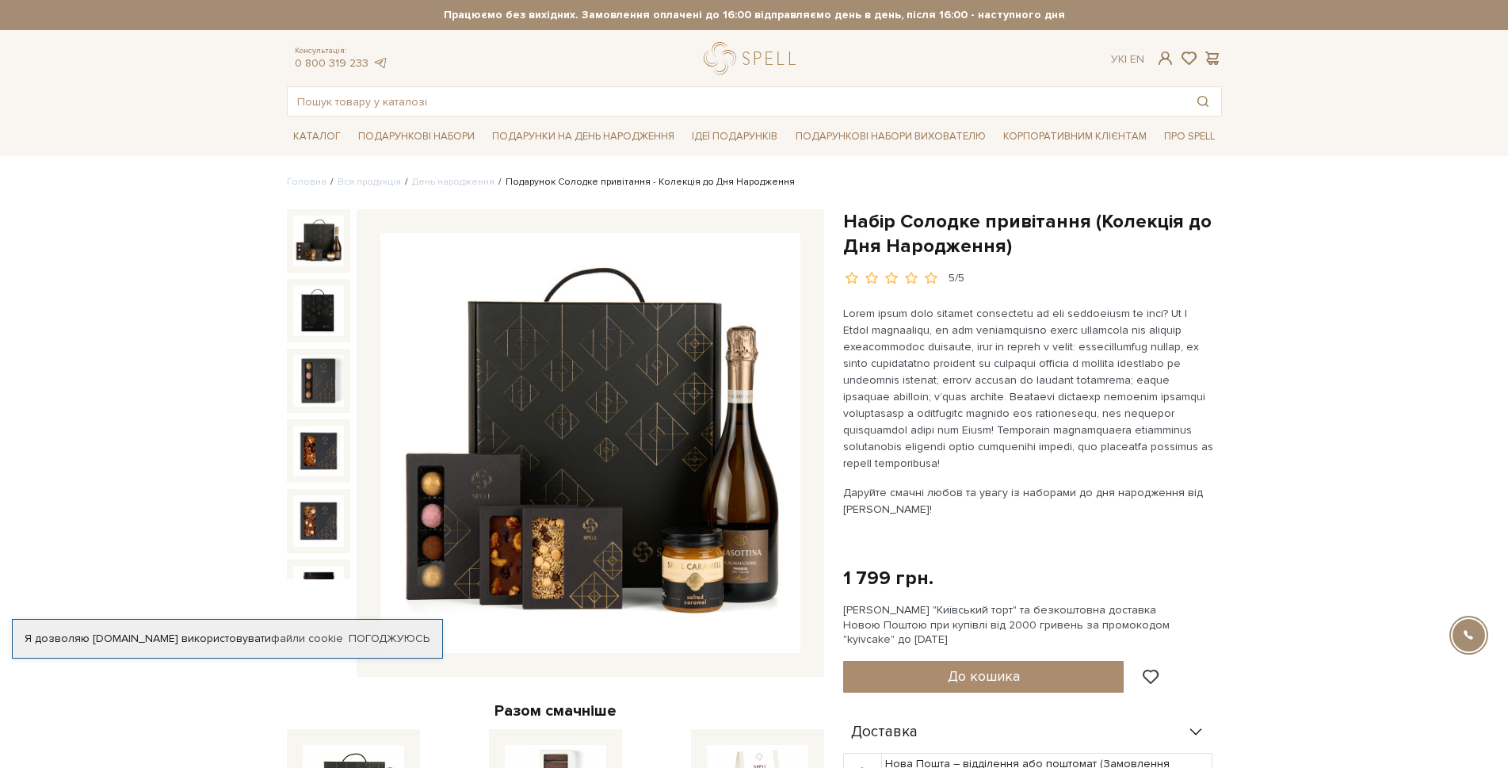  Describe the element at coordinates (453, 181) in the screenshot. I see `a: День народження` at that location.